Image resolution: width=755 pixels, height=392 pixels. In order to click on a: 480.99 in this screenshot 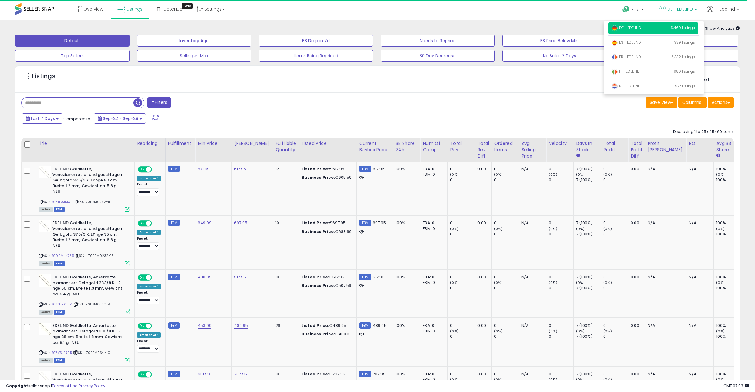, I will do `click(204, 277)`.